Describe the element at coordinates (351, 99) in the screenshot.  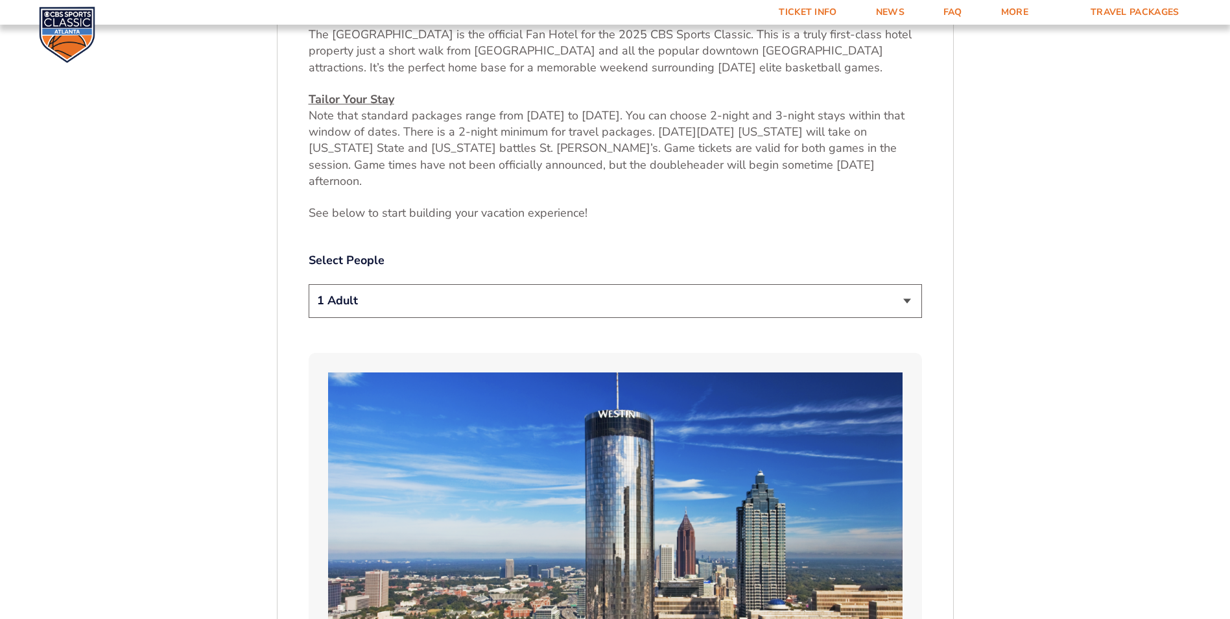
I see `u: Tailor Your Stay` at that location.